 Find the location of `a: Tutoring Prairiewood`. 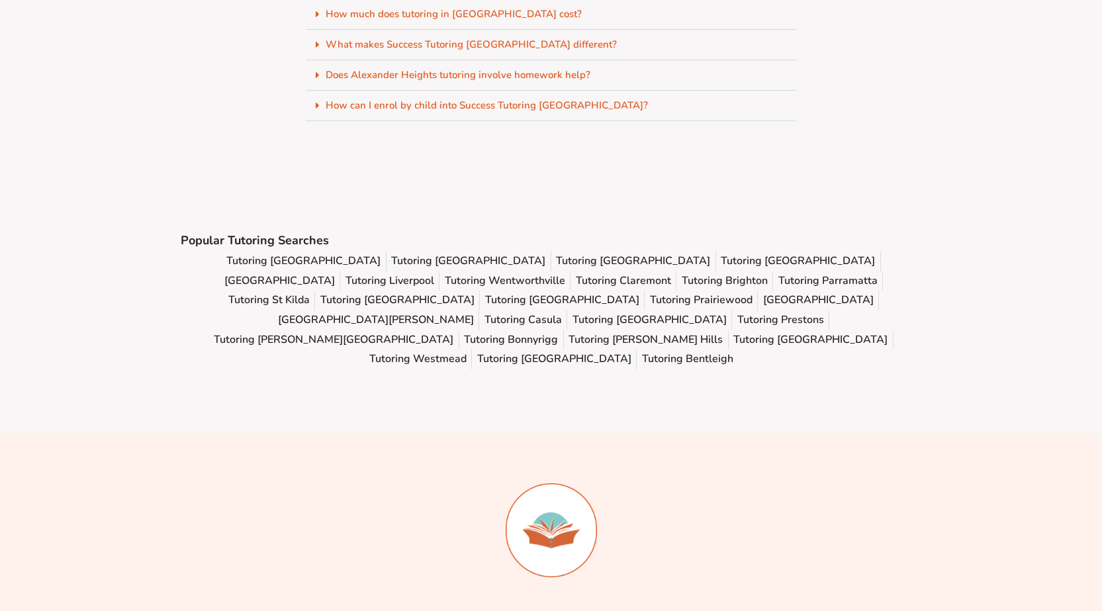

a: Tutoring Prairiewood is located at coordinates (701, 301).